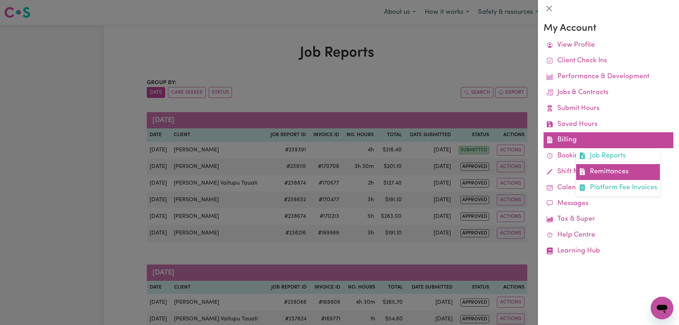 The width and height of the screenshot is (679, 325). Describe the element at coordinates (609, 77) in the screenshot. I see `a: Performance & Development` at that location.